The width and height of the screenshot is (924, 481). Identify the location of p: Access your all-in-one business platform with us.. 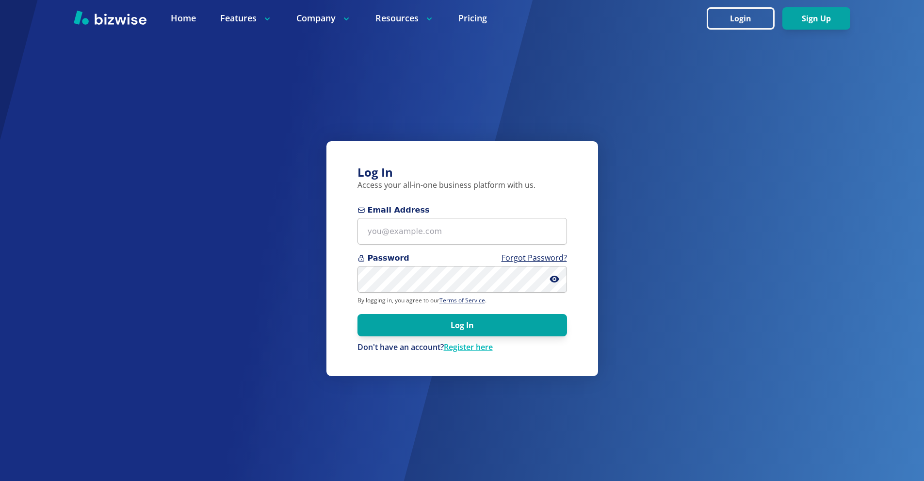
(462, 185).